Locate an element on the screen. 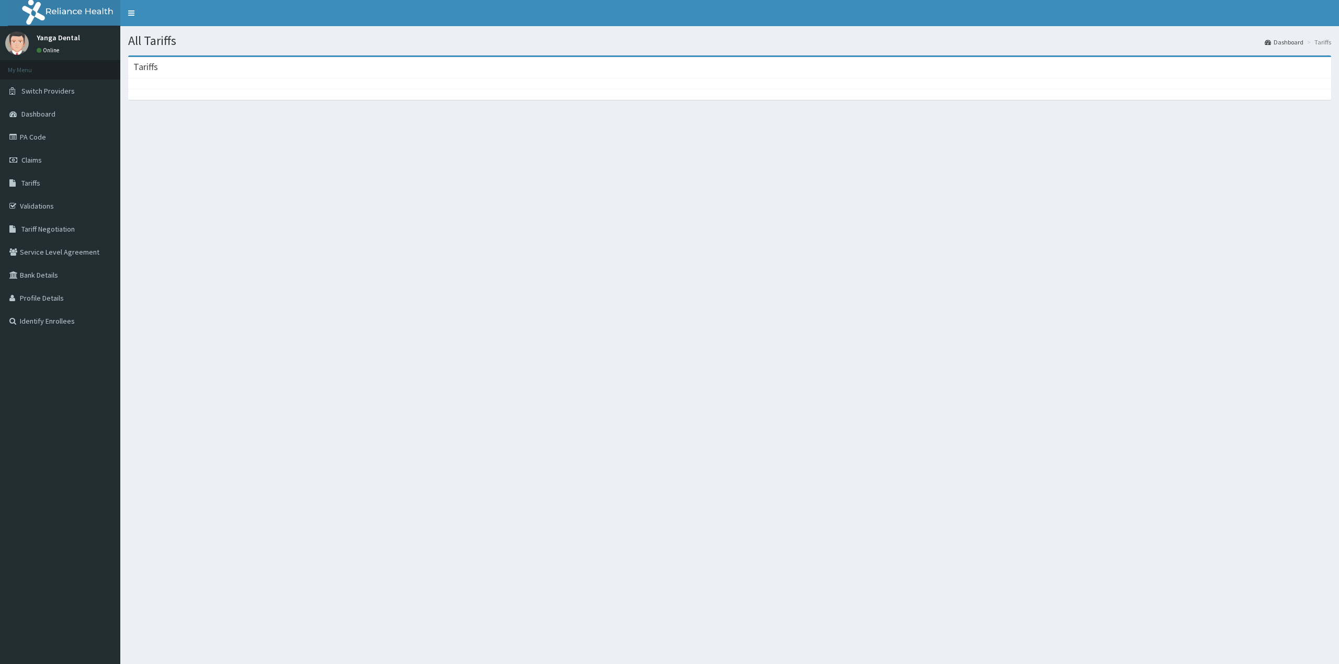 The height and width of the screenshot is (664, 1339). a: Online is located at coordinates (49, 50).